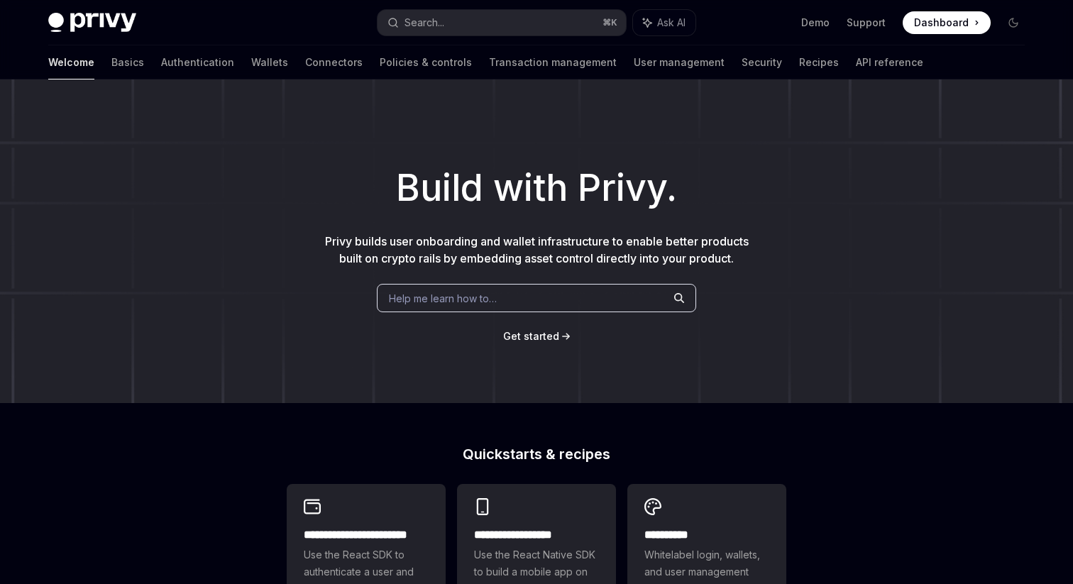  Describe the element at coordinates (671, 23) in the screenshot. I see `span: Ask AI` at that location.